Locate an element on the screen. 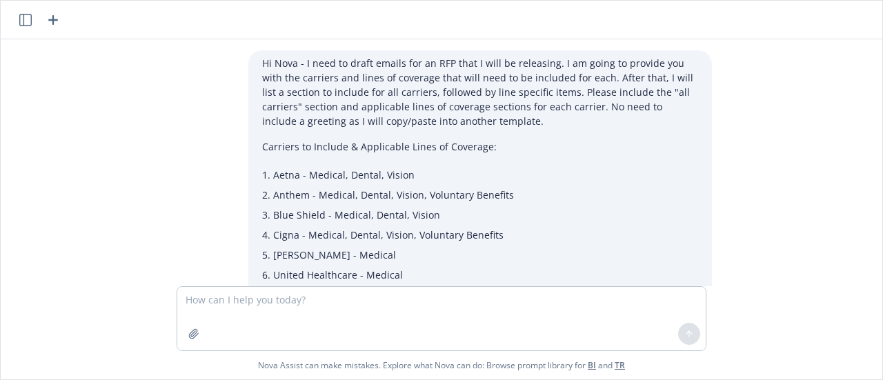 The width and height of the screenshot is (883, 380). p: Hi Nova - I need to draft emails for an RFP that I will be releasing. I am going to provide you w... is located at coordinates (480, 92).